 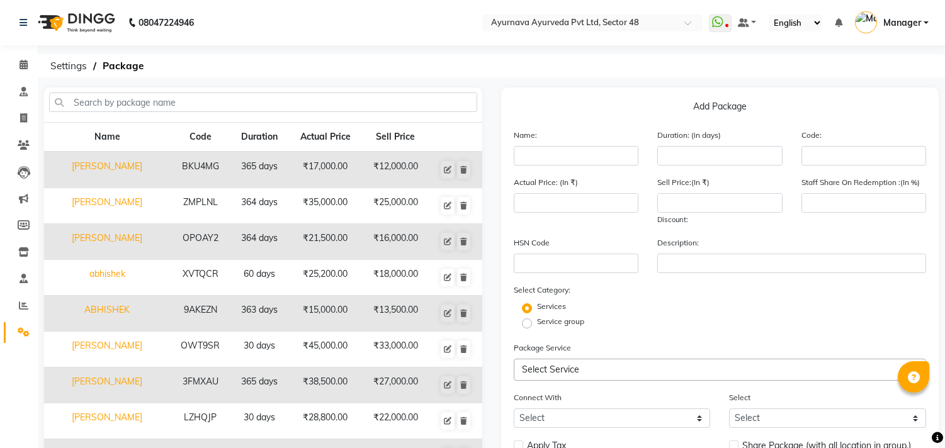 What do you see at coordinates (740, 398) in the screenshot?
I see `label: Select` at bounding box center [740, 398].